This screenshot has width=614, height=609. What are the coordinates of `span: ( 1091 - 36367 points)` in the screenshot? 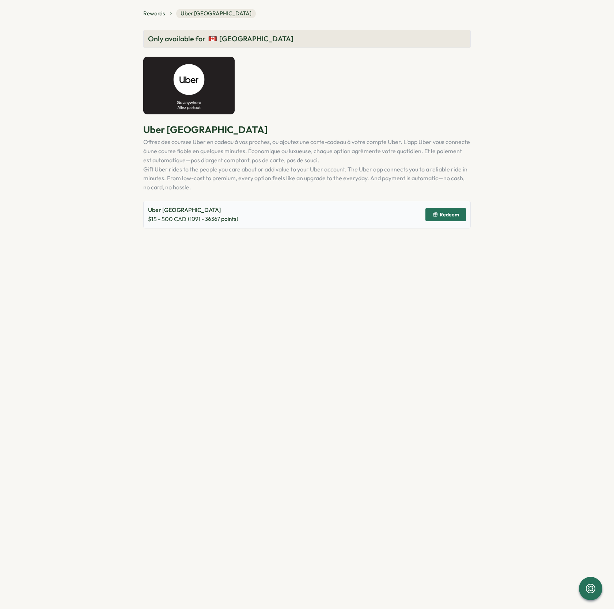 It's located at (213, 219).